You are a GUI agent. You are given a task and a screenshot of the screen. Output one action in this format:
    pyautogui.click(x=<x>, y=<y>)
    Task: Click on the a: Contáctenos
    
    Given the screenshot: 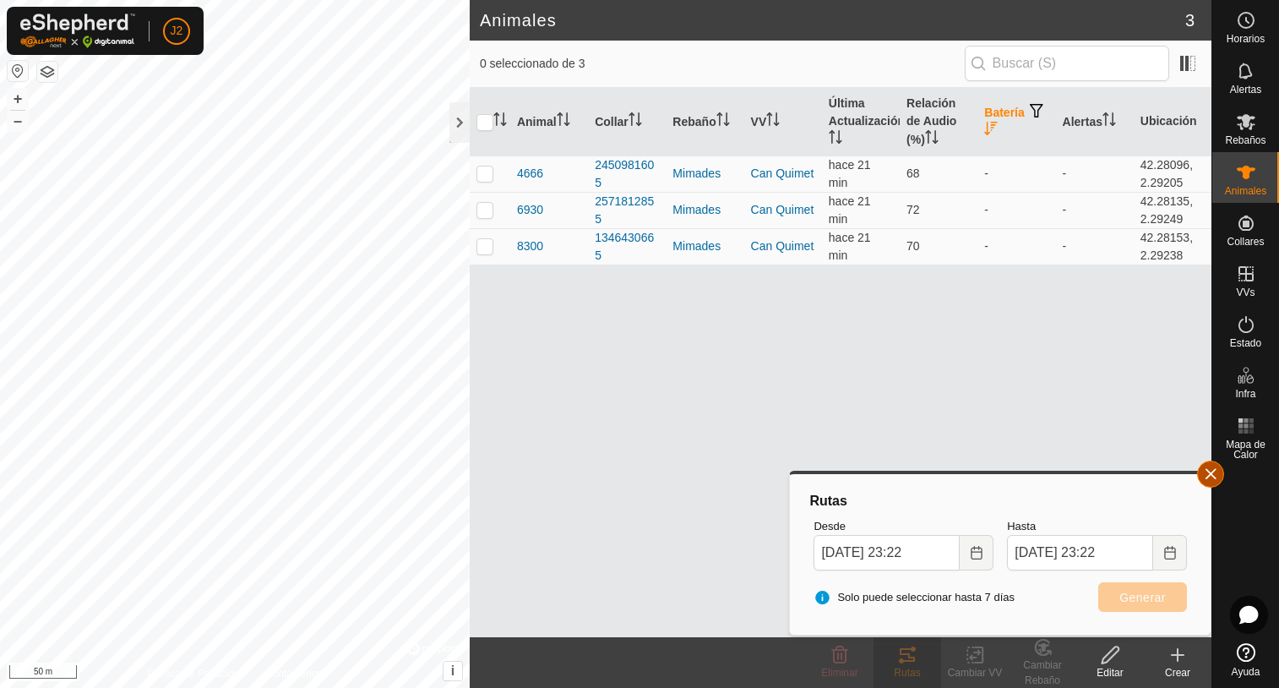 What is the action you would take?
    pyautogui.click(x=293, y=673)
    